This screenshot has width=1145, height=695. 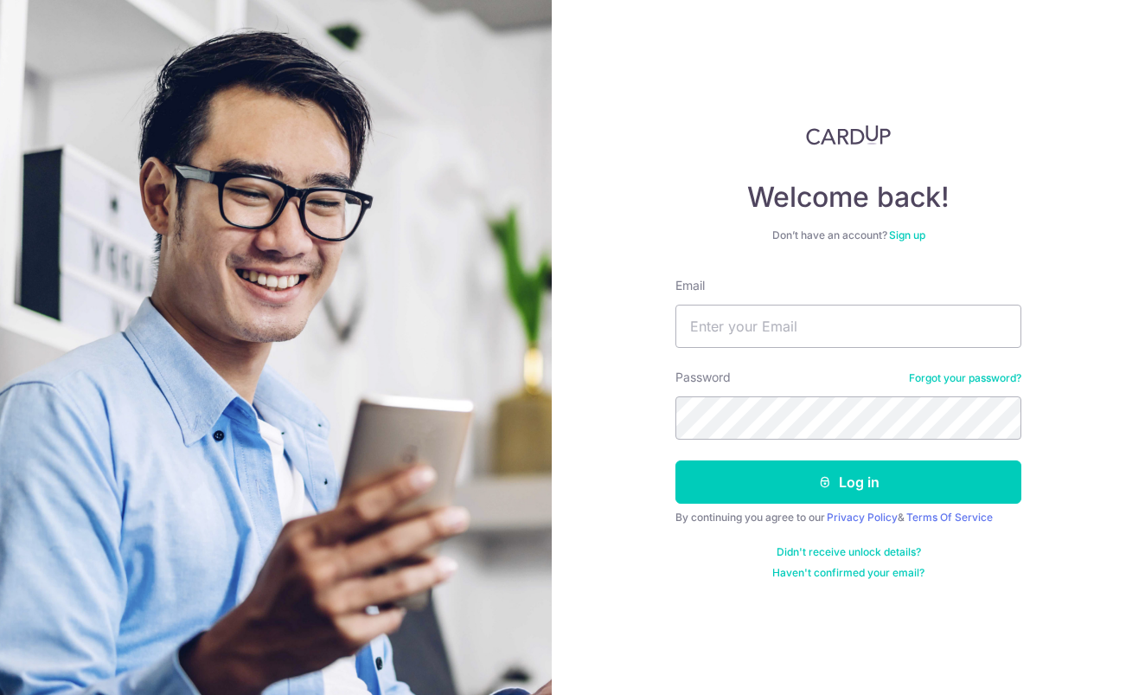 I want to click on a: Didn't receive unlock details?, so click(x=849, y=552).